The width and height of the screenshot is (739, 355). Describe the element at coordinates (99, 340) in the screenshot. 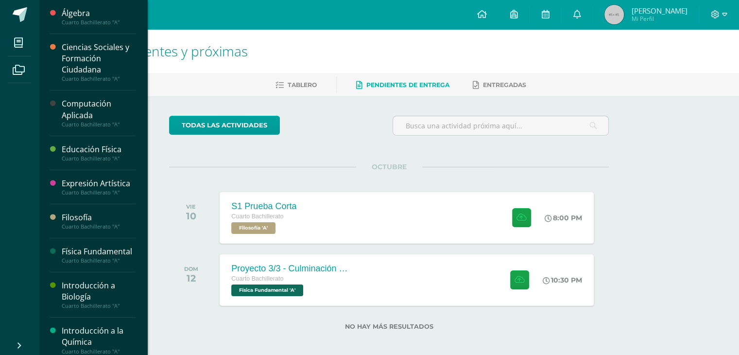

I see `a: Introducción a la QuímicaCuarto Bachillerato "A"` at that location.